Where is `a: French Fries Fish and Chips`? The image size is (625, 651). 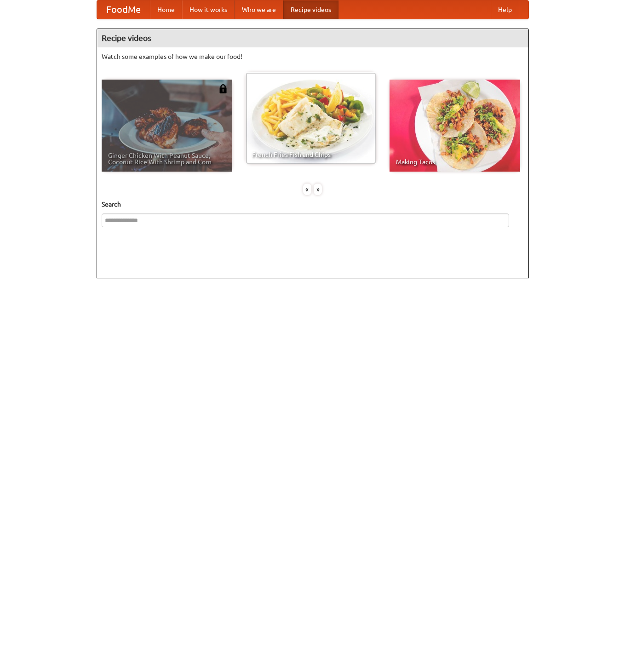
a: French Fries Fish and Chips is located at coordinates (311, 118).